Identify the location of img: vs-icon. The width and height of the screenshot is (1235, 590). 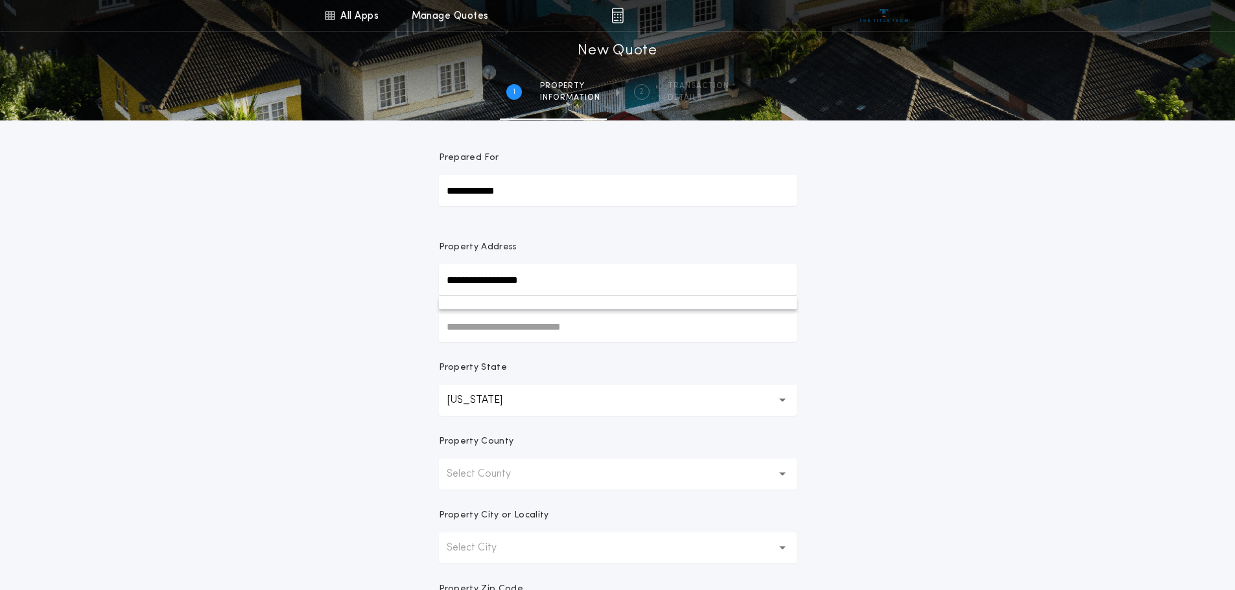
(883, 16).